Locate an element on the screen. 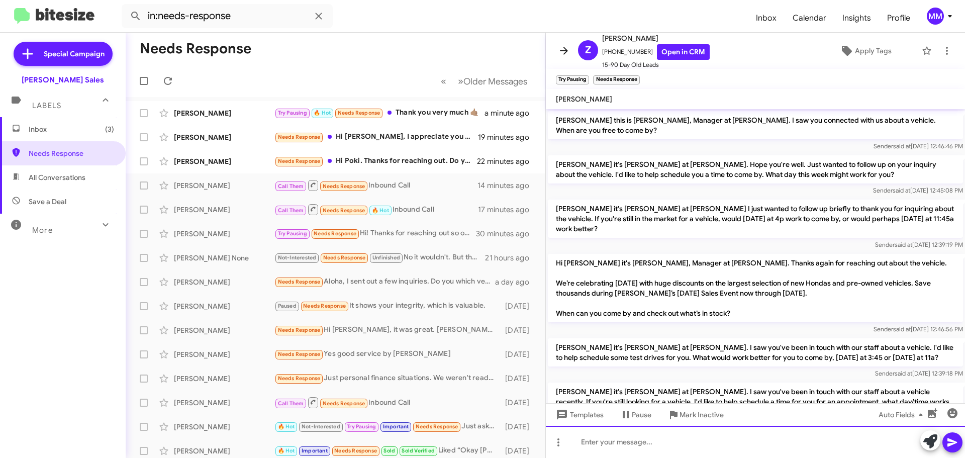  button: Auto Fields is located at coordinates (903, 415).